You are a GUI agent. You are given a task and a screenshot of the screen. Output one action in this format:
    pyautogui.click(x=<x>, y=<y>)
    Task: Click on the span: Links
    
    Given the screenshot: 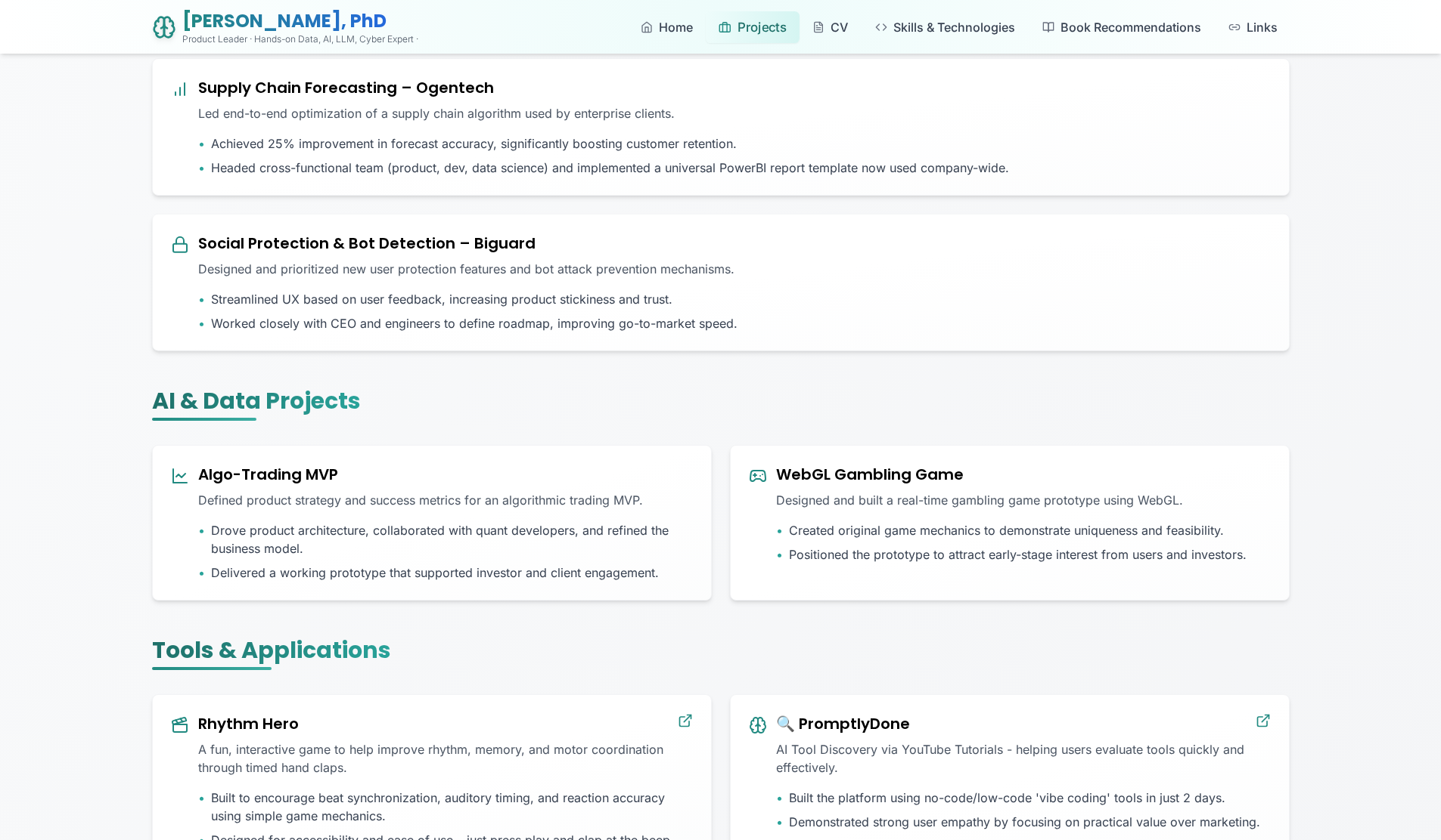 What is the action you would take?
    pyautogui.click(x=1262, y=27)
    